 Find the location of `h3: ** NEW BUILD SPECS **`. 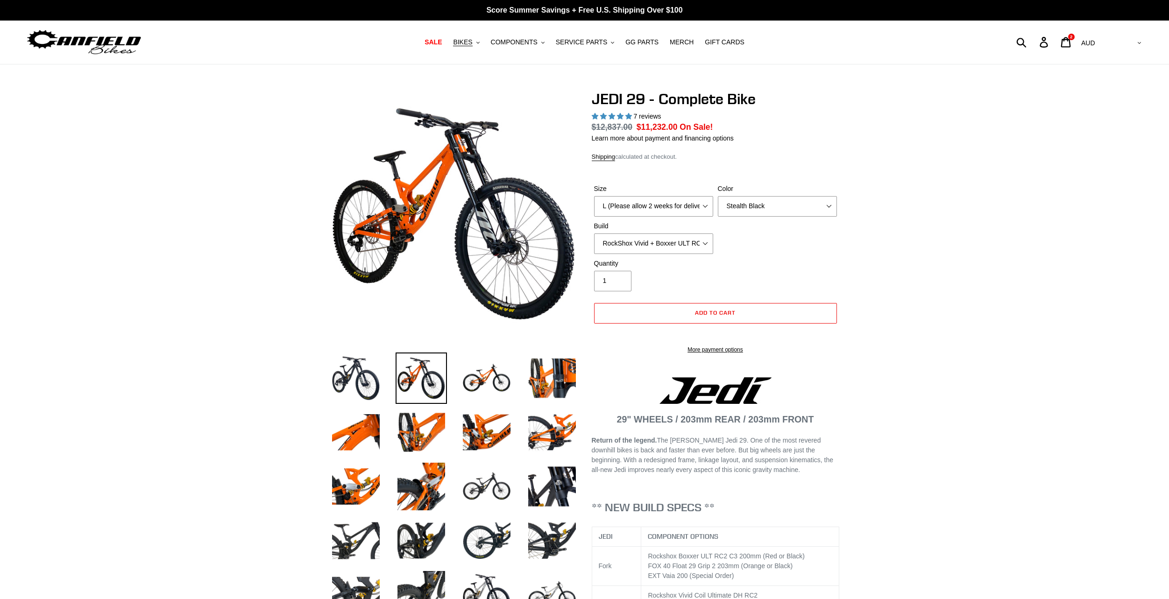

h3: ** NEW BUILD SPECS ** is located at coordinates (715, 507).